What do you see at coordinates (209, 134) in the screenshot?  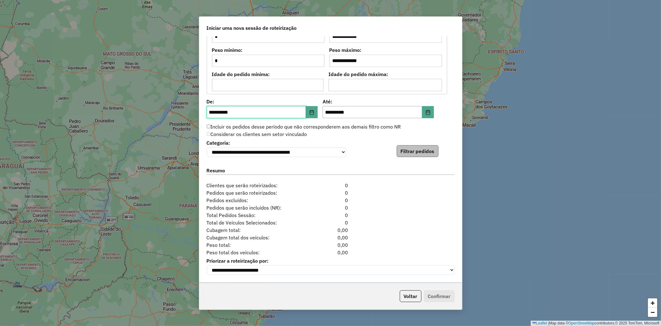 I see `input: Considerar os clientes sem setor vinculado` at bounding box center [209, 134].